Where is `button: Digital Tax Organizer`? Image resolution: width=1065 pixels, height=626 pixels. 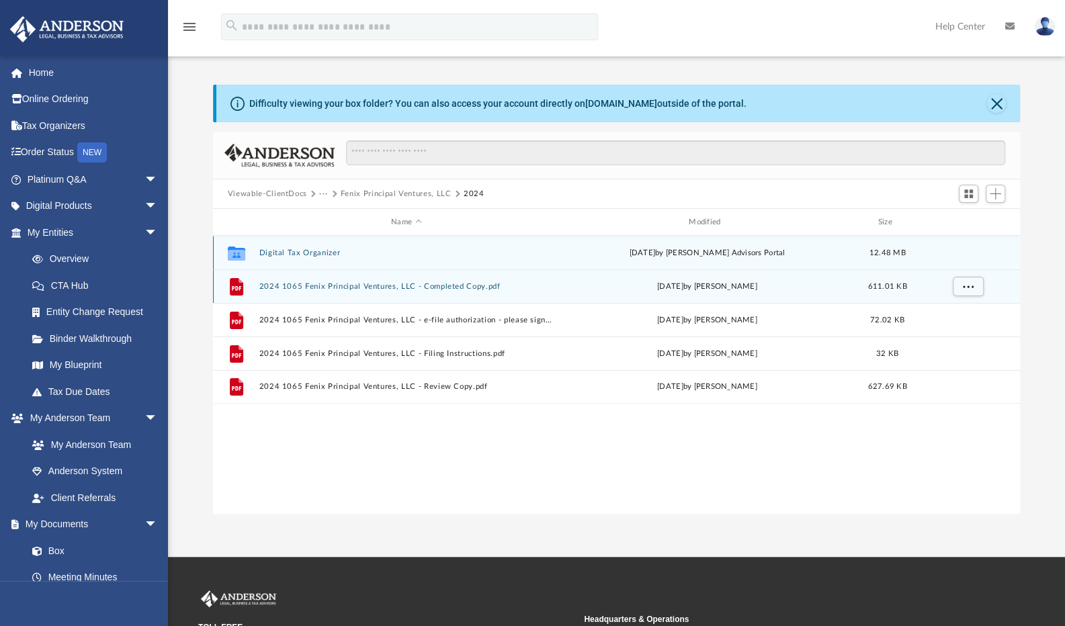
button: Digital Tax Organizer is located at coordinates (406, 253).